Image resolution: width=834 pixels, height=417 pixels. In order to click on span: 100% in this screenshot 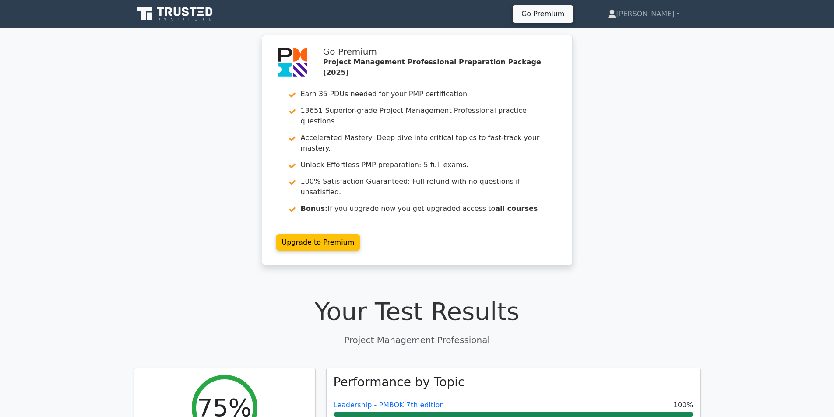, I will do `click(683, 405)`.